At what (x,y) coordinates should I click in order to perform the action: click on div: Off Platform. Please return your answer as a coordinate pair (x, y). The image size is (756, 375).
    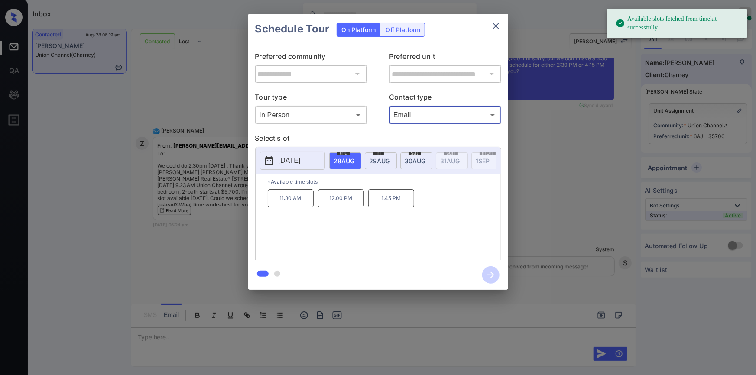
    Looking at the image, I should click on (403, 29).